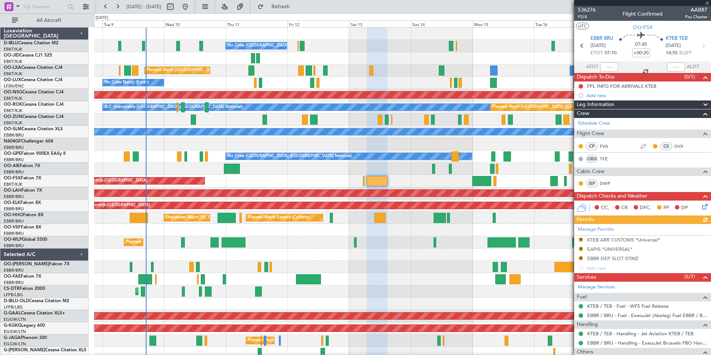  Describe the element at coordinates (33, 104) in the screenshot. I see `a: OO-ROKCessna Citation CJ4` at that location.